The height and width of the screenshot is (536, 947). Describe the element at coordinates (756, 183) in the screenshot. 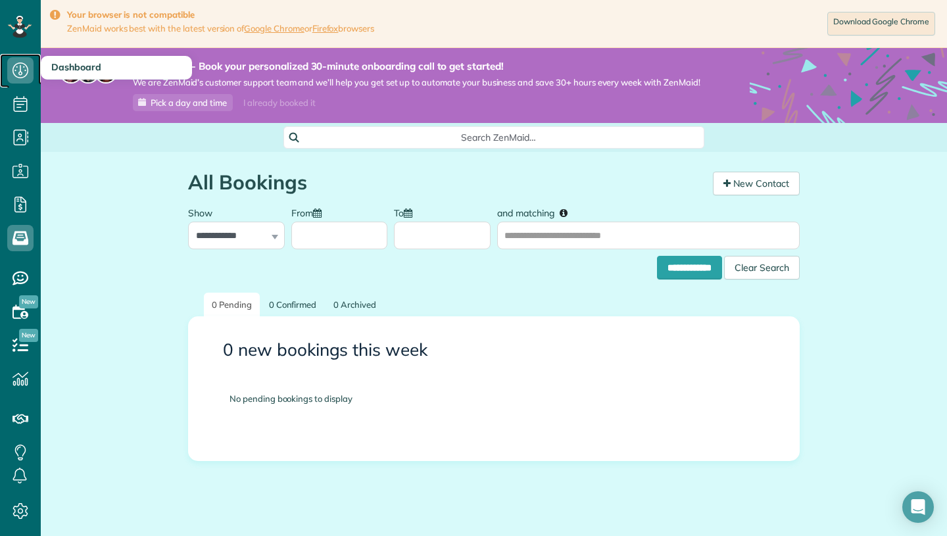

I see `a: New Contact` at that location.